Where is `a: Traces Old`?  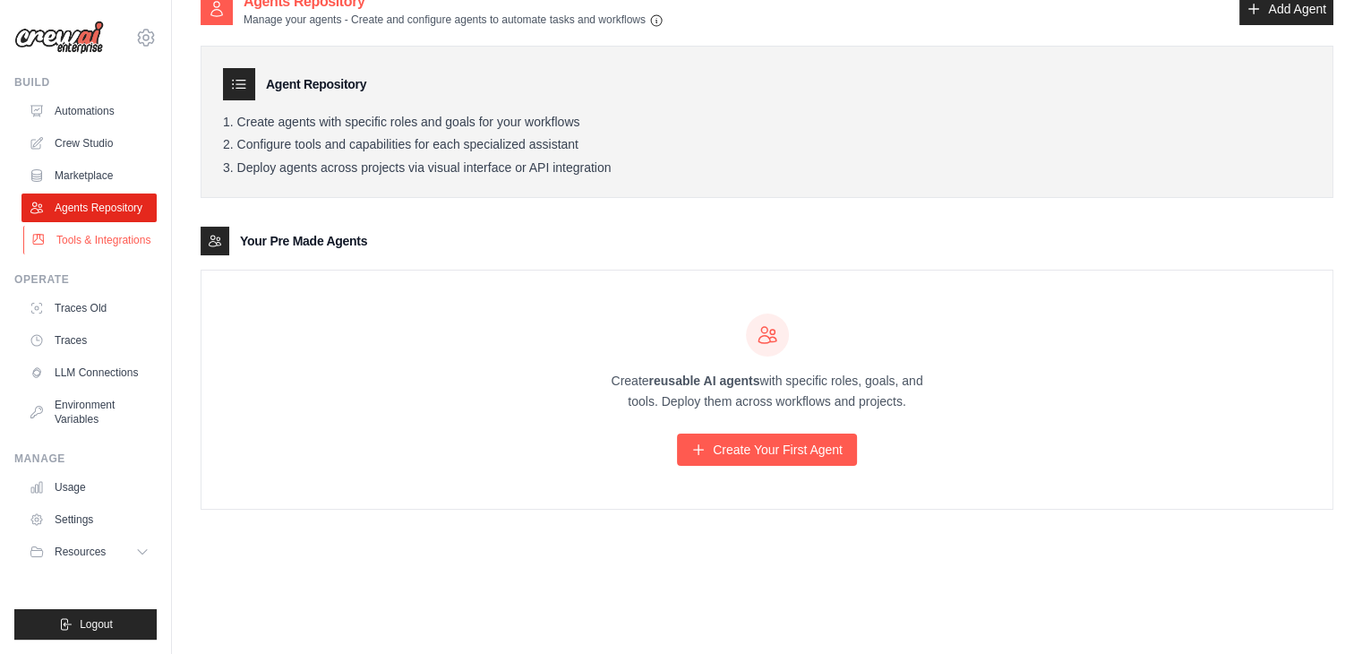 a: Traces Old is located at coordinates (89, 308).